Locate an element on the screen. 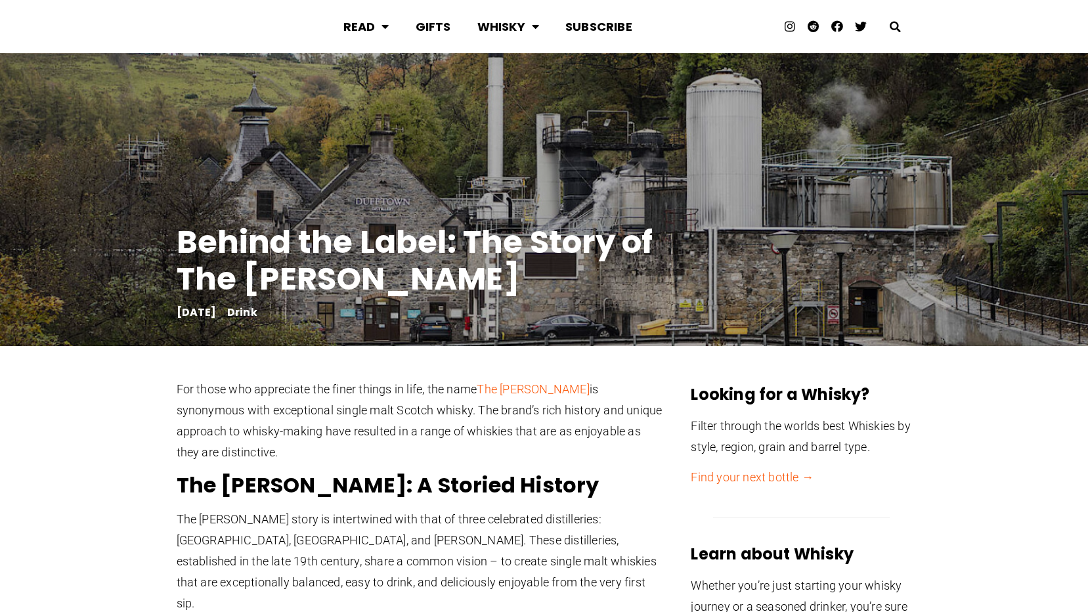  a: Whisky is located at coordinates (508, 26).